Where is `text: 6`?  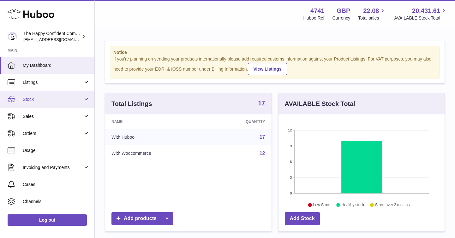
text: 6 is located at coordinates (290, 162).